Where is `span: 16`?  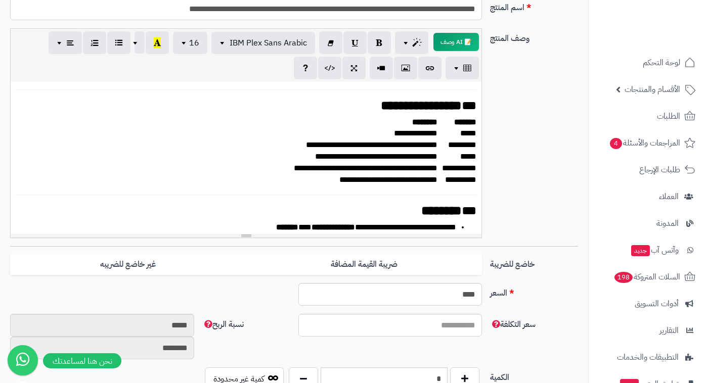 span: 16 is located at coordinates (194, 43).